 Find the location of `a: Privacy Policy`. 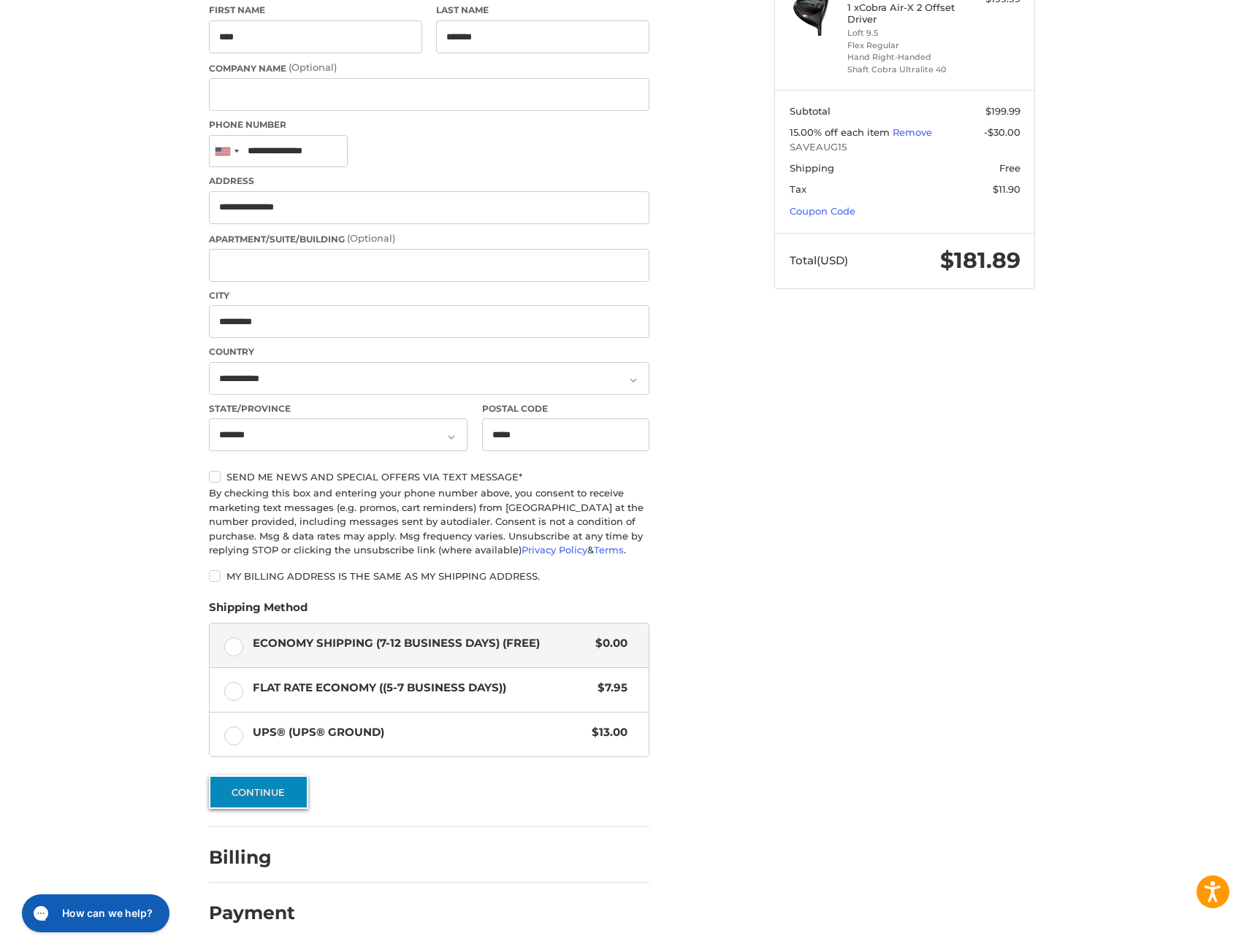

a: Privacy Policy is located at coordinates (555, 550).